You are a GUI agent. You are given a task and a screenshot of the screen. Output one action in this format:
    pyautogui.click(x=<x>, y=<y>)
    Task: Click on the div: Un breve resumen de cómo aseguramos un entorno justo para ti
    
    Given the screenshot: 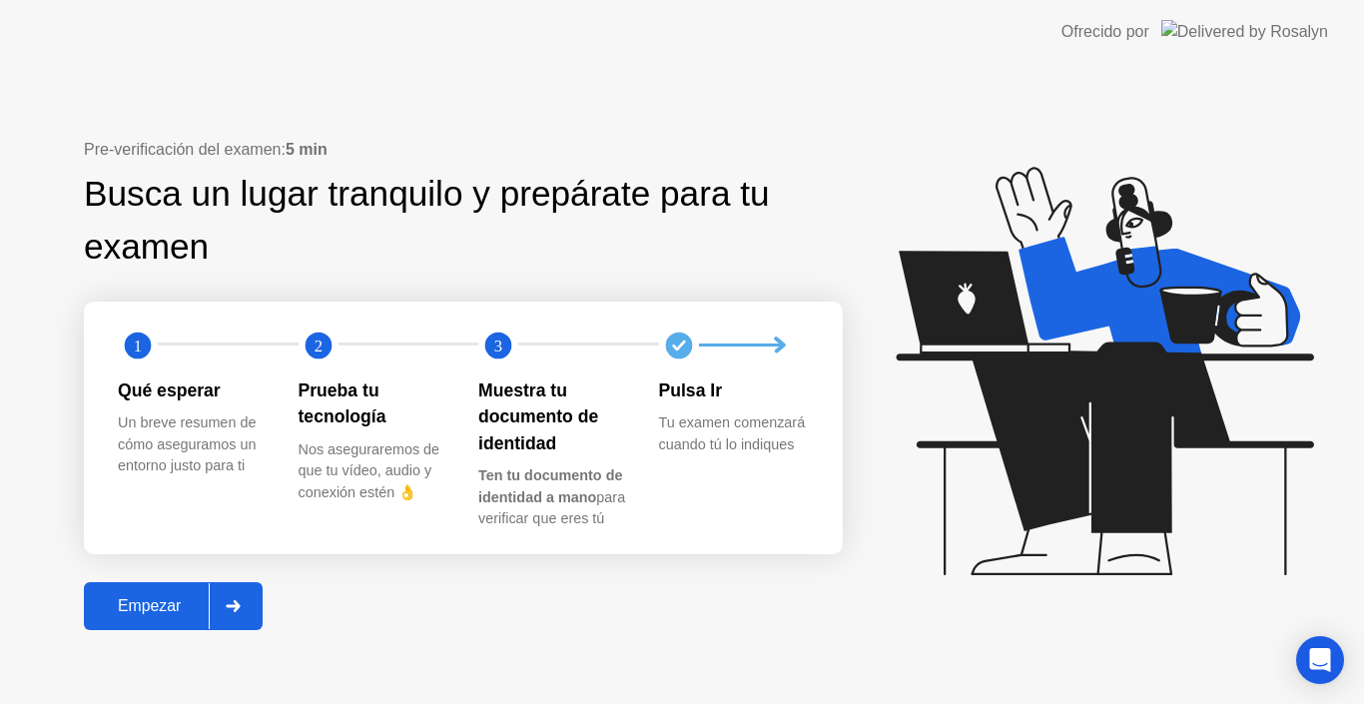 What is the action you would take?
    pyautogui.click(x=192, y=444)
    